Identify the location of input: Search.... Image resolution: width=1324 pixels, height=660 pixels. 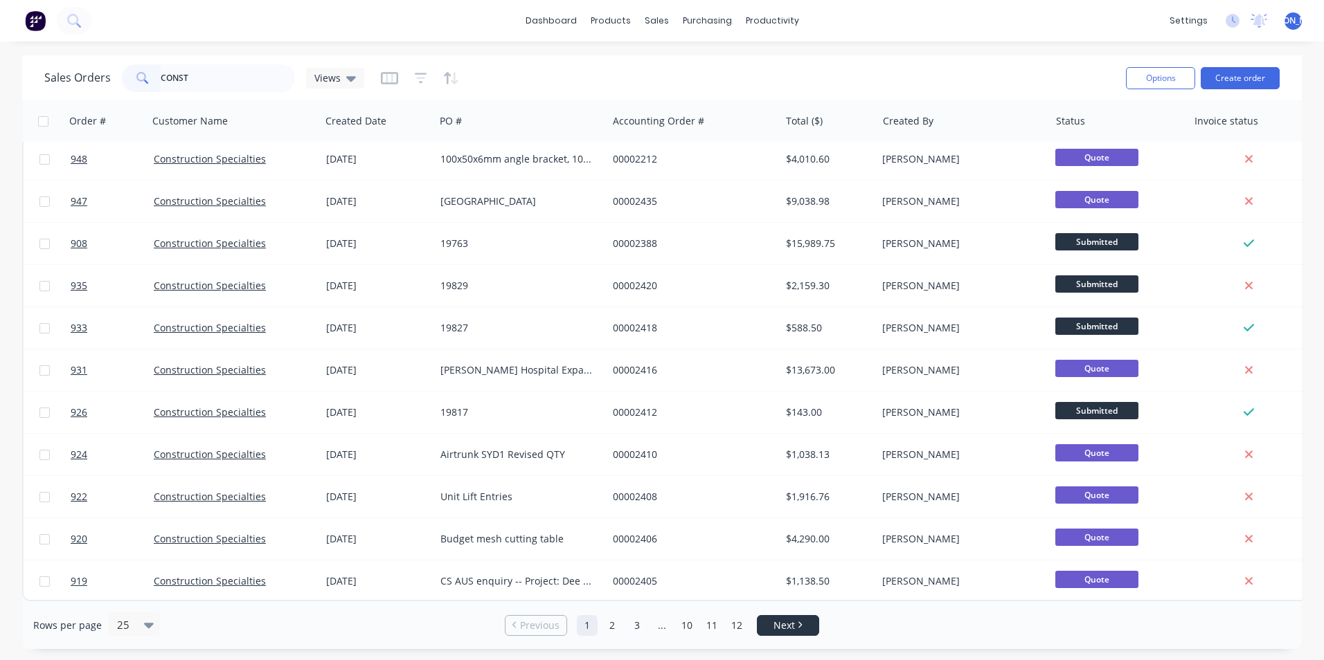
(228, 78).